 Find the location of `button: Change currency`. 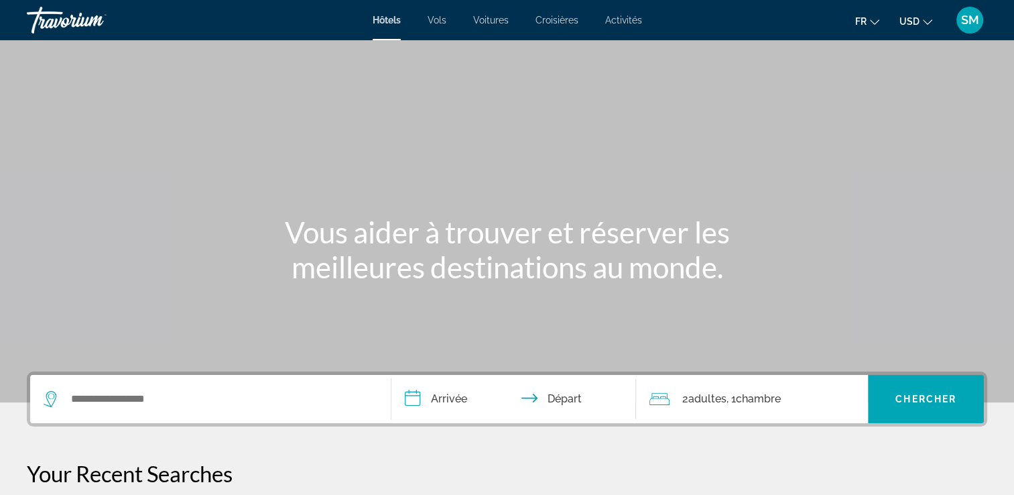

button: Change currency is located at coordinates (916, 21).